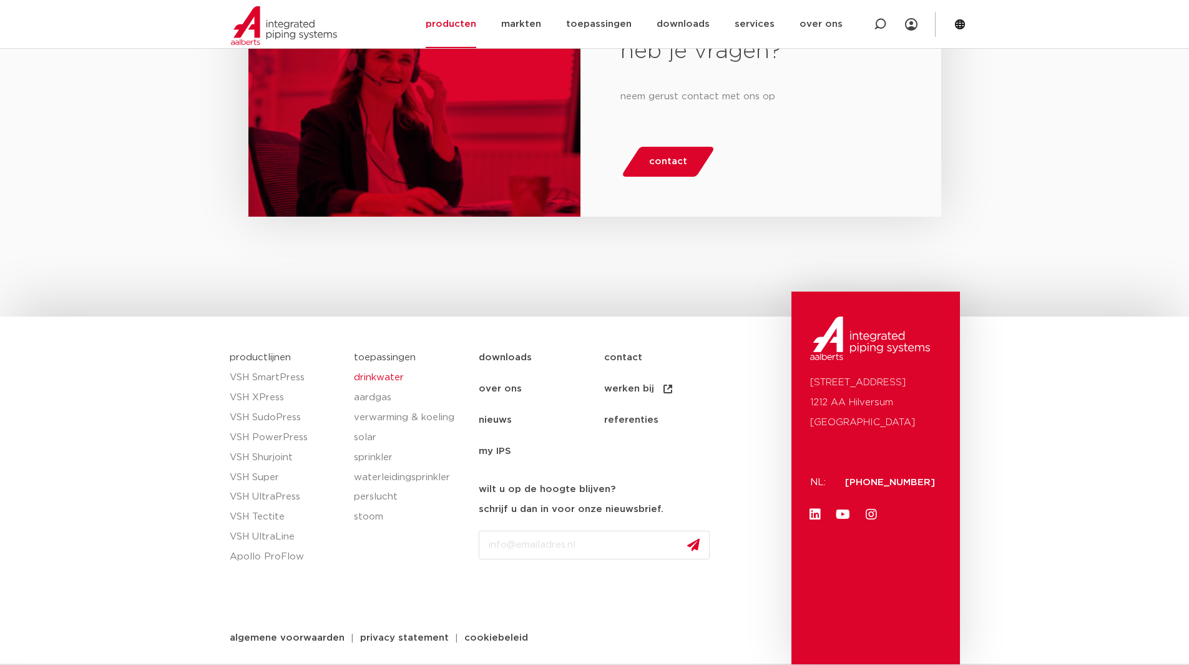  I want to click on a: productlijnen, so click(260, 357).